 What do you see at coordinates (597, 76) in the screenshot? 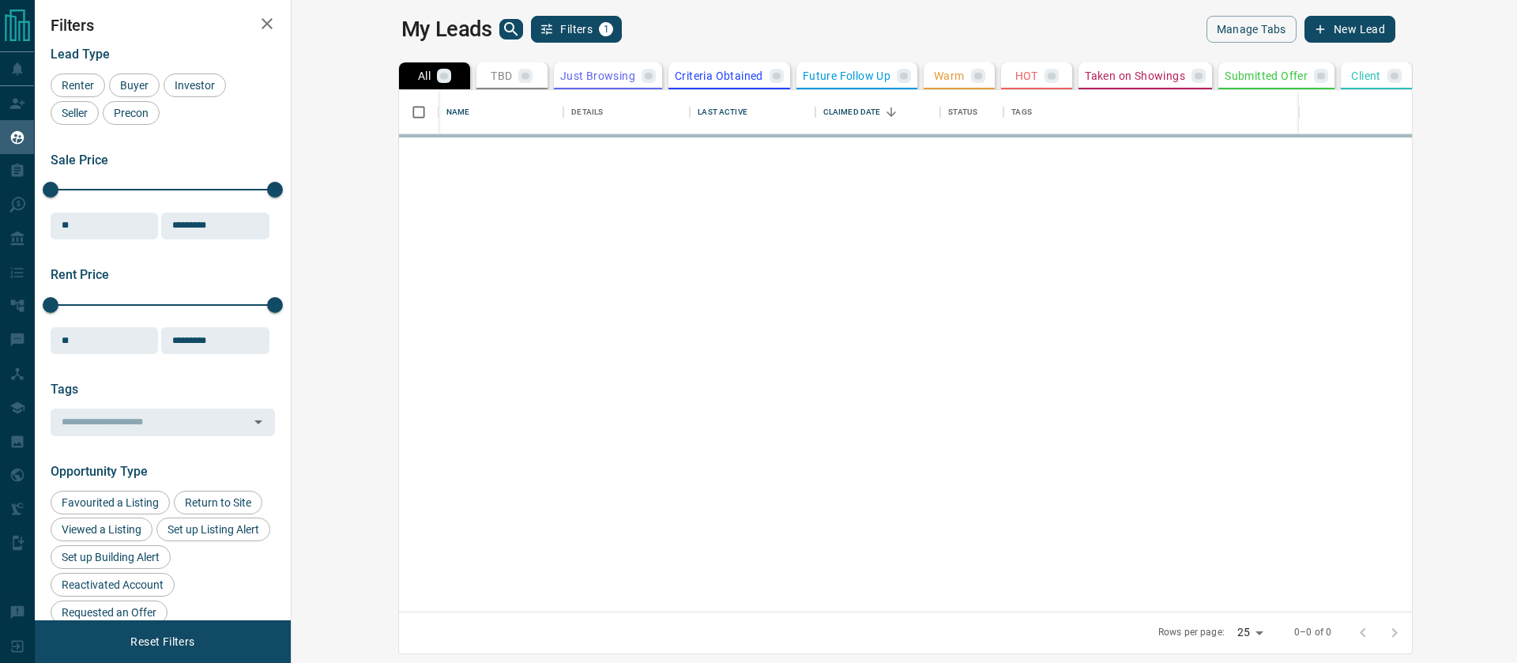
I see `p: Just Browsing` at bounding box center [597, 76].